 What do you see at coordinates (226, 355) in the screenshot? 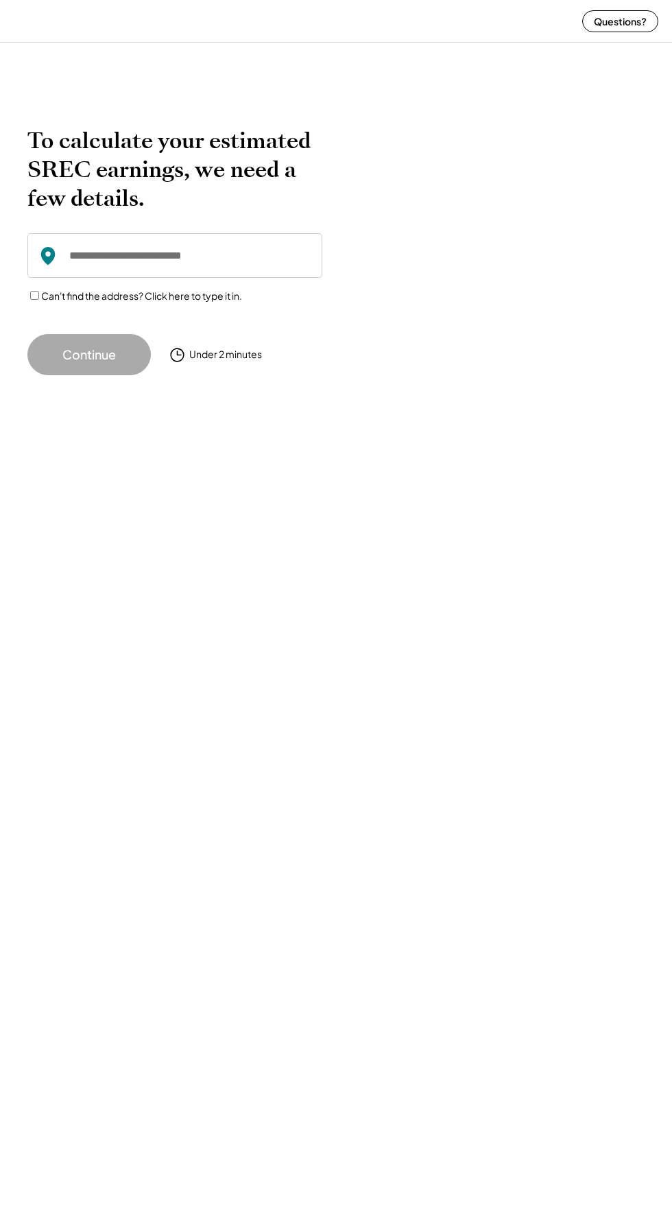
I see `div: Under 2 minutes` at bounding box center [226, 355].